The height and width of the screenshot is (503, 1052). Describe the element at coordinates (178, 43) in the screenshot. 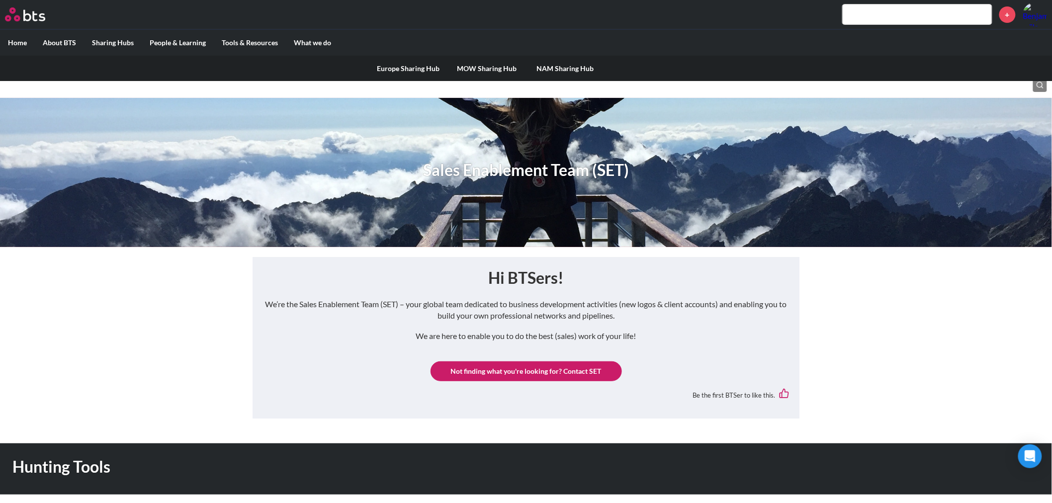

I see `label: People & Learning` at that location.